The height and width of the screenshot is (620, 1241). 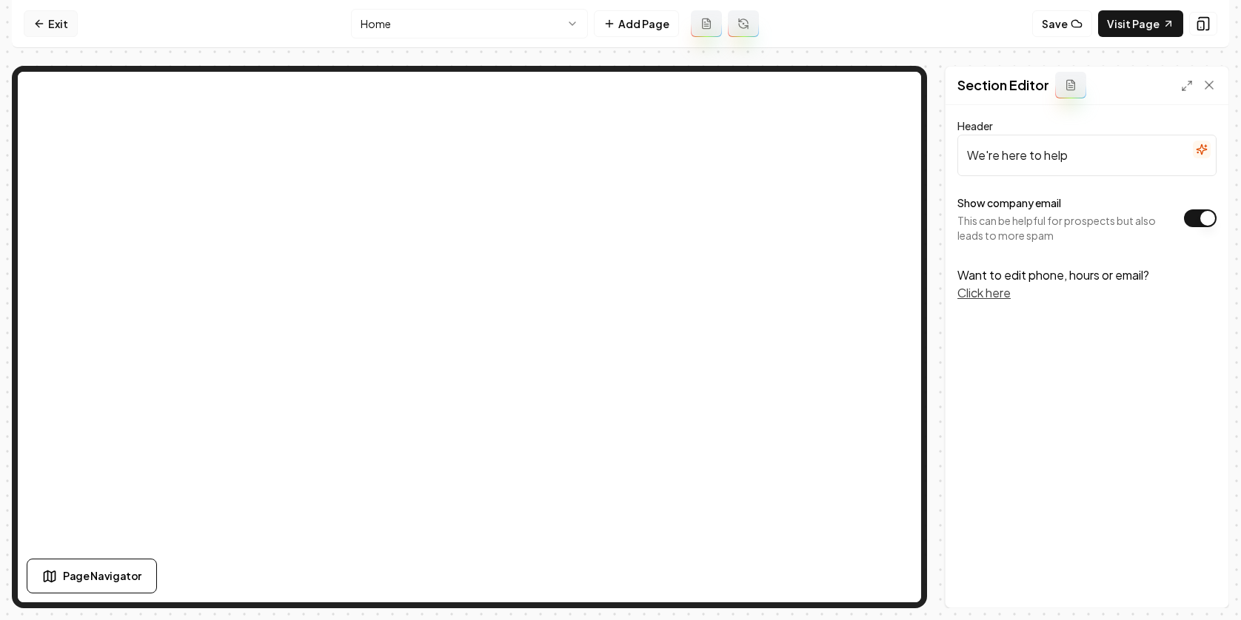 I want to click on a: Exit, so click(x=50, y=24).